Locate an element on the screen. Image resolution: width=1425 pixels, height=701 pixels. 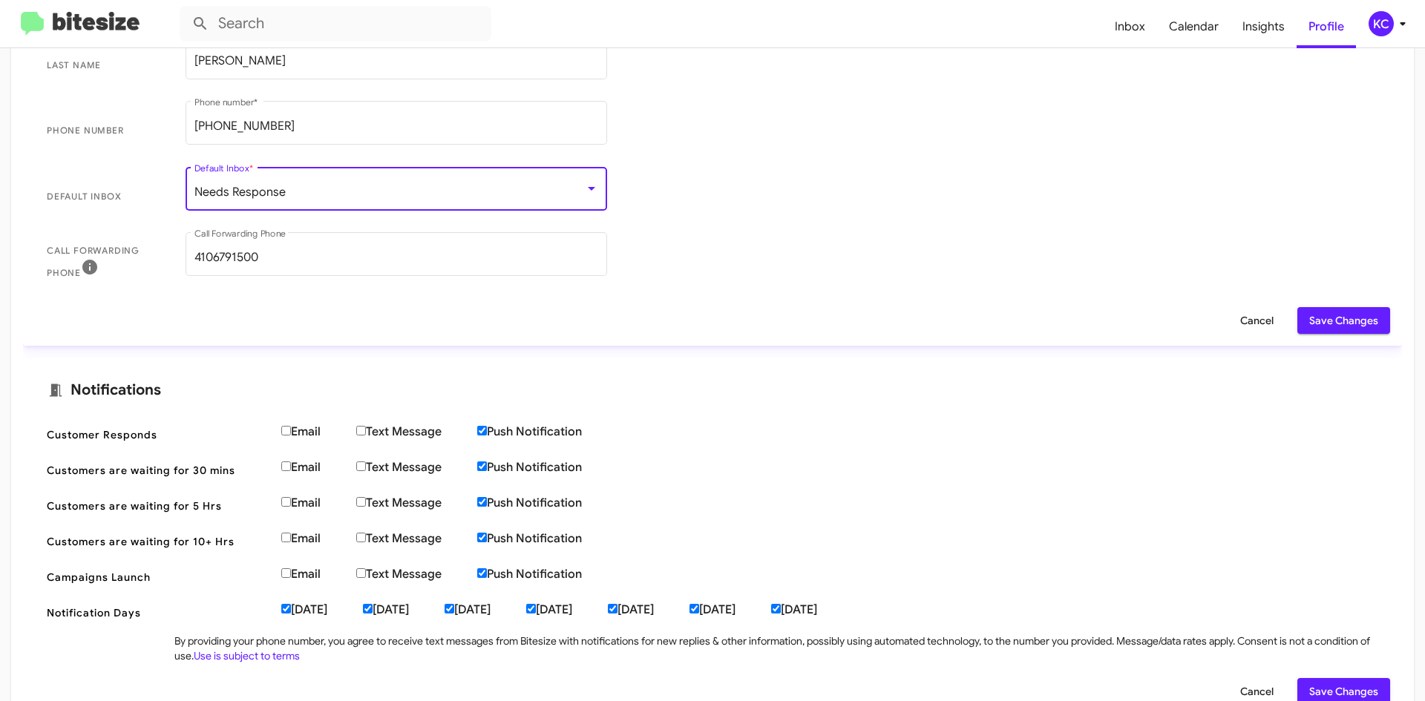
span: Call Forwarding Phone is located at coordinates (105, 262).